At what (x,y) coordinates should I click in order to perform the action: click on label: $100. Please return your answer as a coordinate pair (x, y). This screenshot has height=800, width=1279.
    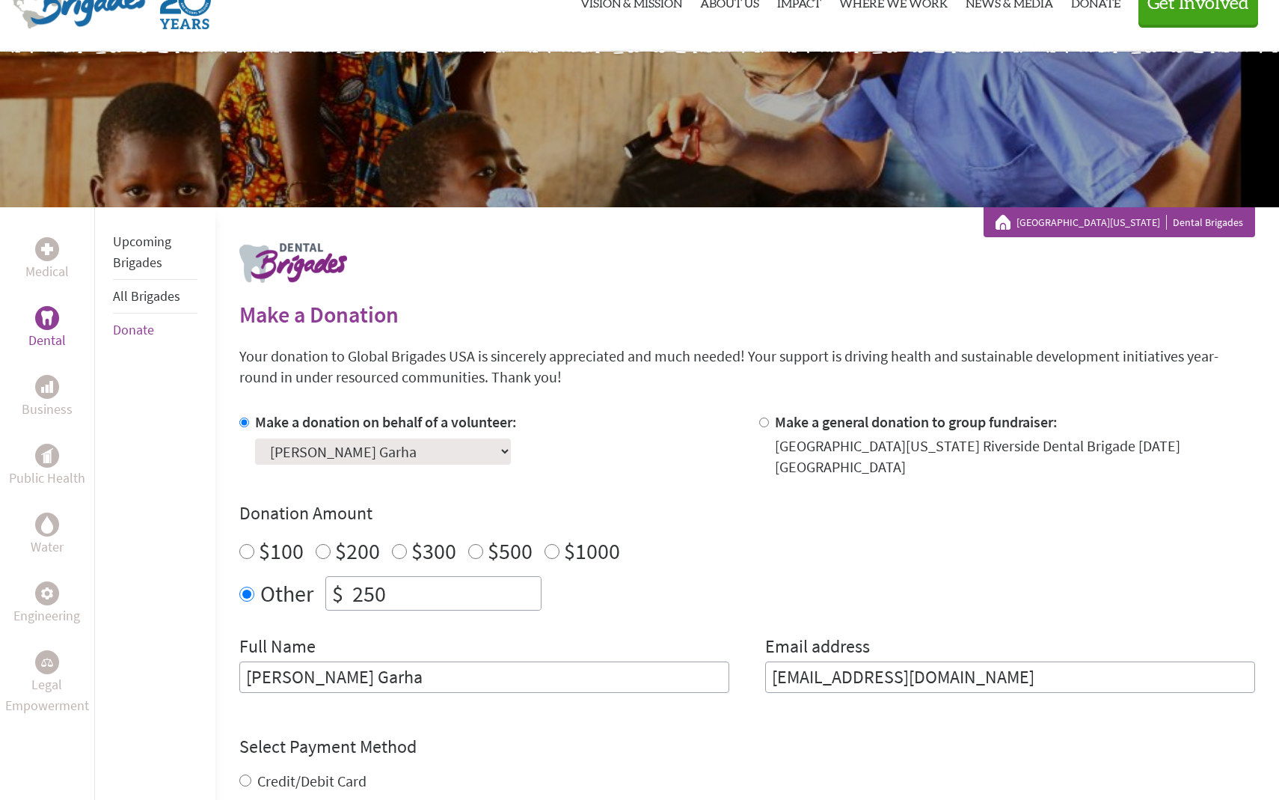
    Looking at the image, I should click on (281, 551).